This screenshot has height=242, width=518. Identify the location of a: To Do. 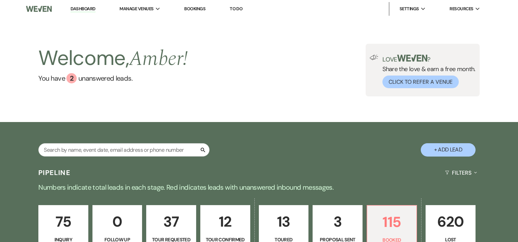
(236, 9).